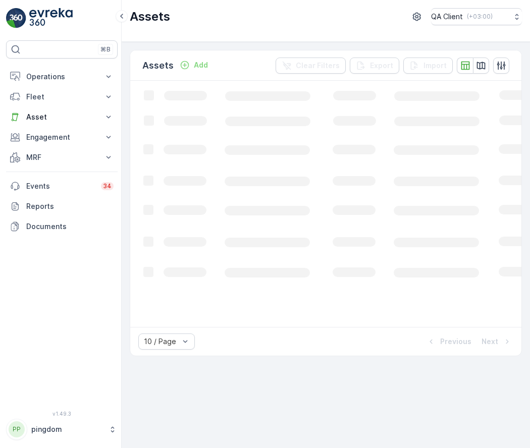 This screenshot has height=448, width=530. What do you see at coordinates (447, 17) in the screenshot?
I see `p: QA Client` at bounding box center [447, 17].